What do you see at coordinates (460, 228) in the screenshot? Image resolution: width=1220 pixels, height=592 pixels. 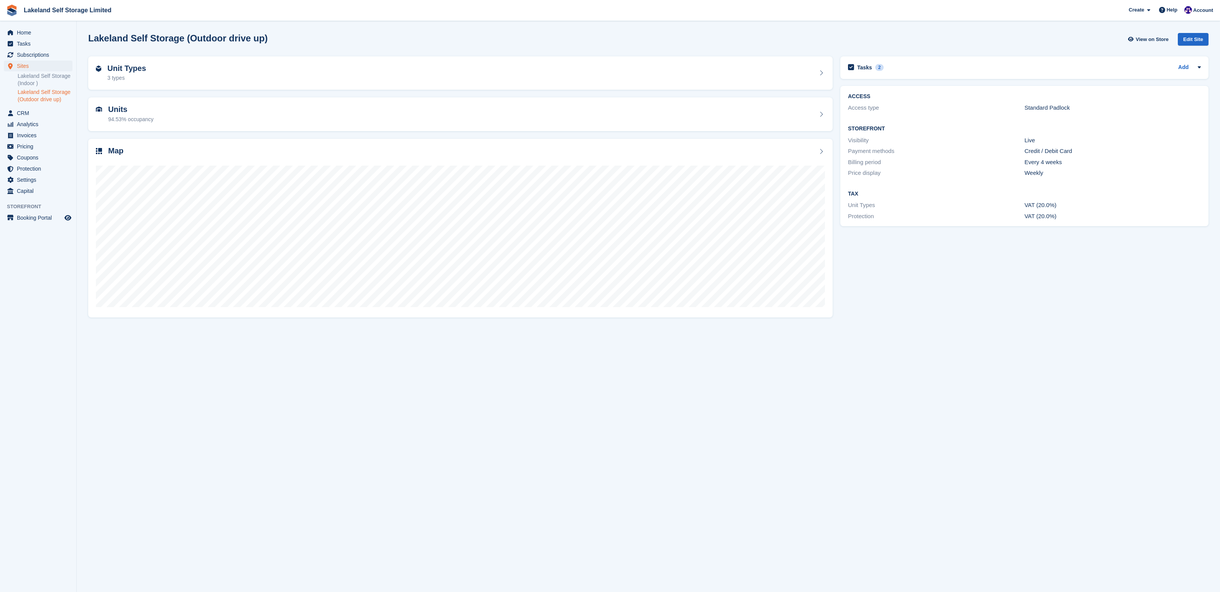 I see `a: Map` at bounding box center [460, 228].